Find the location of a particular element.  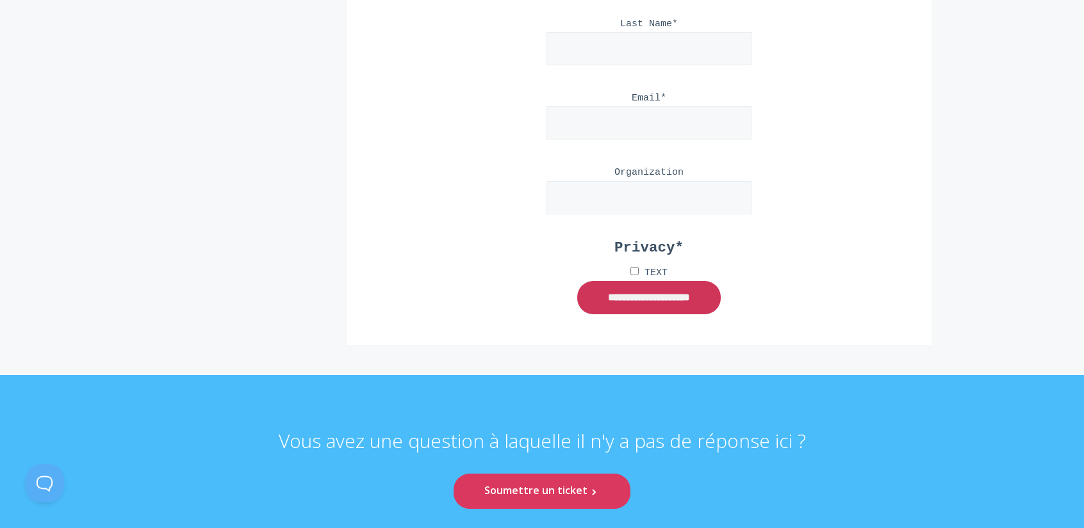

label: Organization is located at coordinates (649, 172).